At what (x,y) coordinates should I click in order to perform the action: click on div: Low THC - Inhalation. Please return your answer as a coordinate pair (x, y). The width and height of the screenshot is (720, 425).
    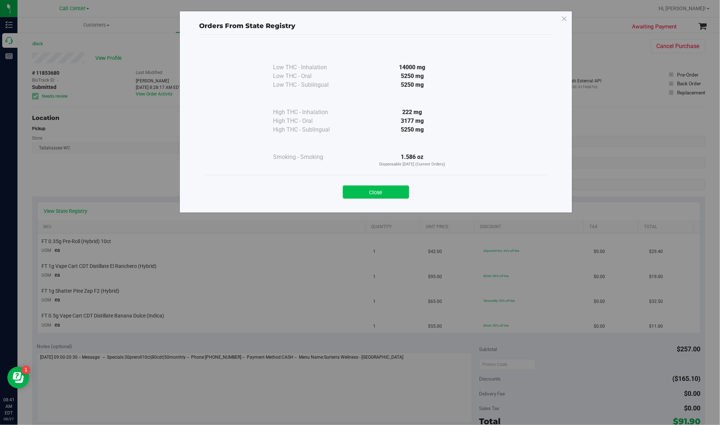
    Looking at the image, I should click on (310, 67).